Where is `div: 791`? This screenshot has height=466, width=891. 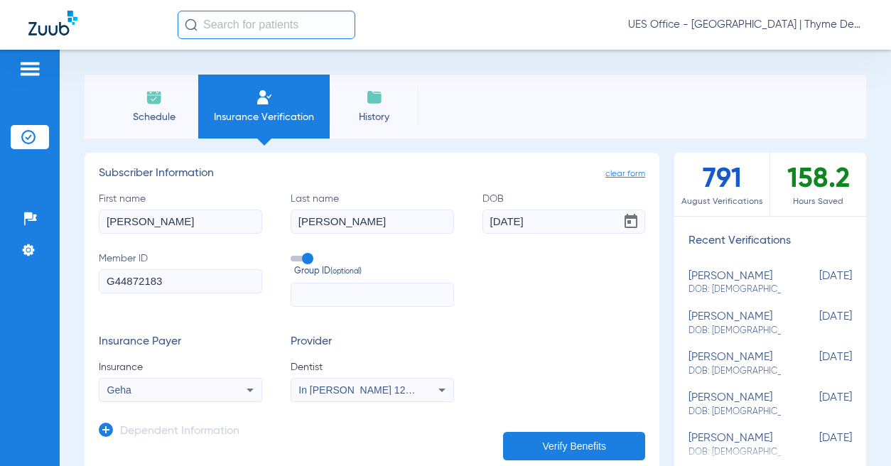 div: 791 is located at coordinates (722, 184).